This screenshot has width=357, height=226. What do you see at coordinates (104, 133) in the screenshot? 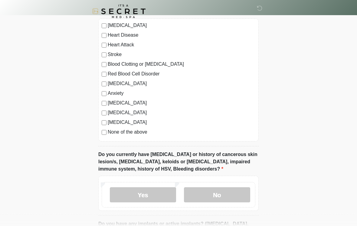
I see `input: None of the above` at bounding box center [104, 133].